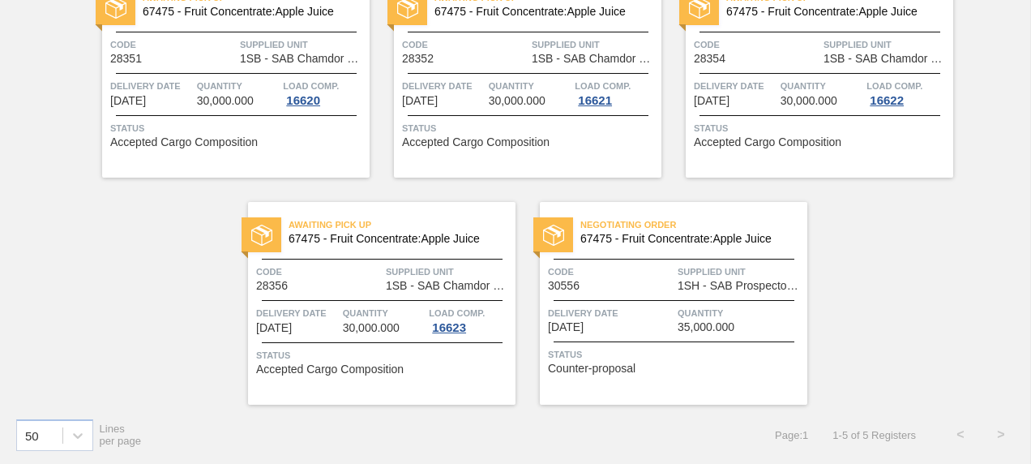  Describe the element at coordinates (595, 101) in the screenshot. I see `div: 16621` at that location.